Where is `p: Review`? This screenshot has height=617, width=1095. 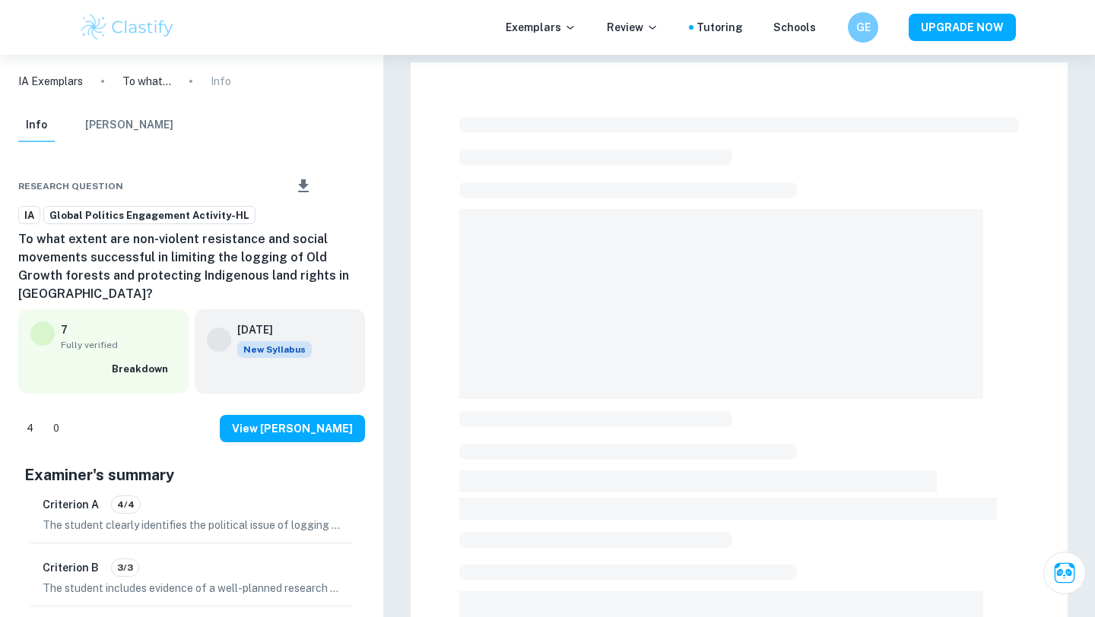
p: Review is located at coordinates (632, 27).